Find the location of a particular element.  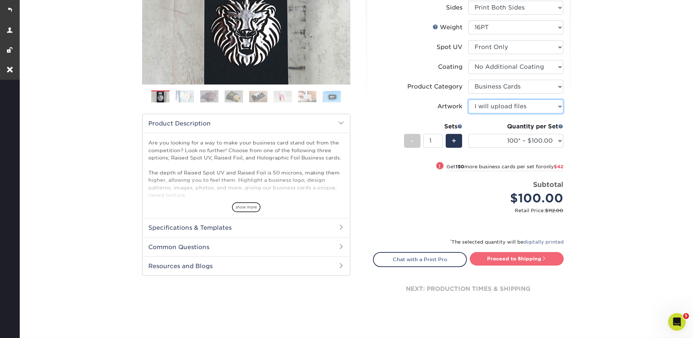

div: $100.00 is located at coordinates (519, 198).